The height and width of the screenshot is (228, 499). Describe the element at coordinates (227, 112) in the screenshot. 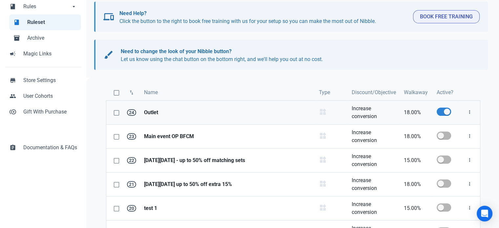

I see `a: Outlet` at that location.